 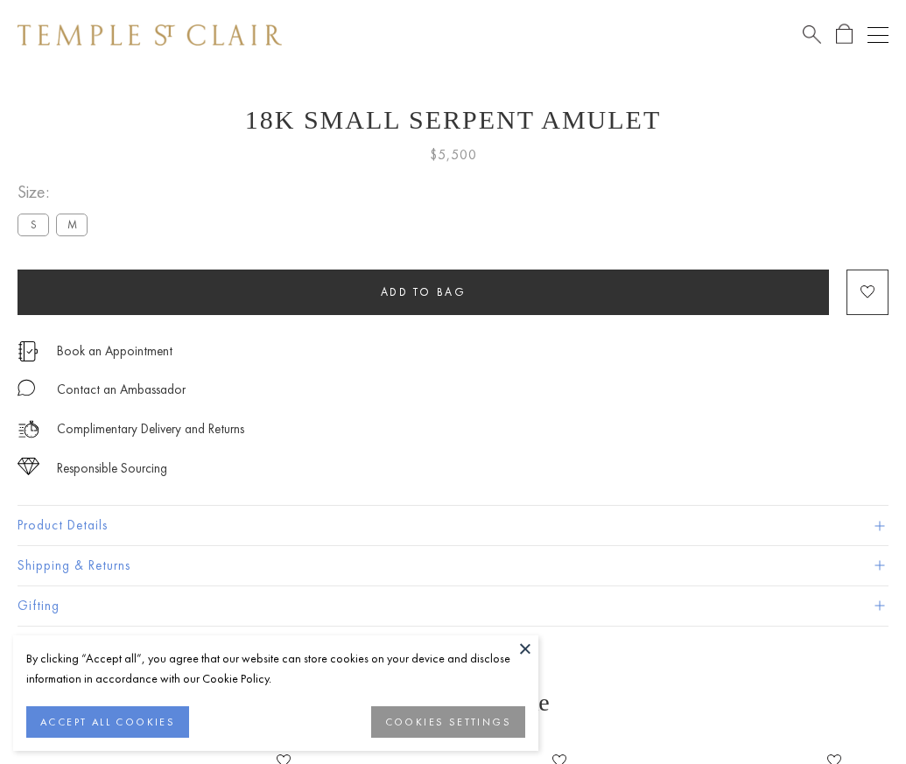 What do you see at coordinates (452, 565) in the screenshot?
I see `button: Shipping & Returns` at bounding box center [452, 565].